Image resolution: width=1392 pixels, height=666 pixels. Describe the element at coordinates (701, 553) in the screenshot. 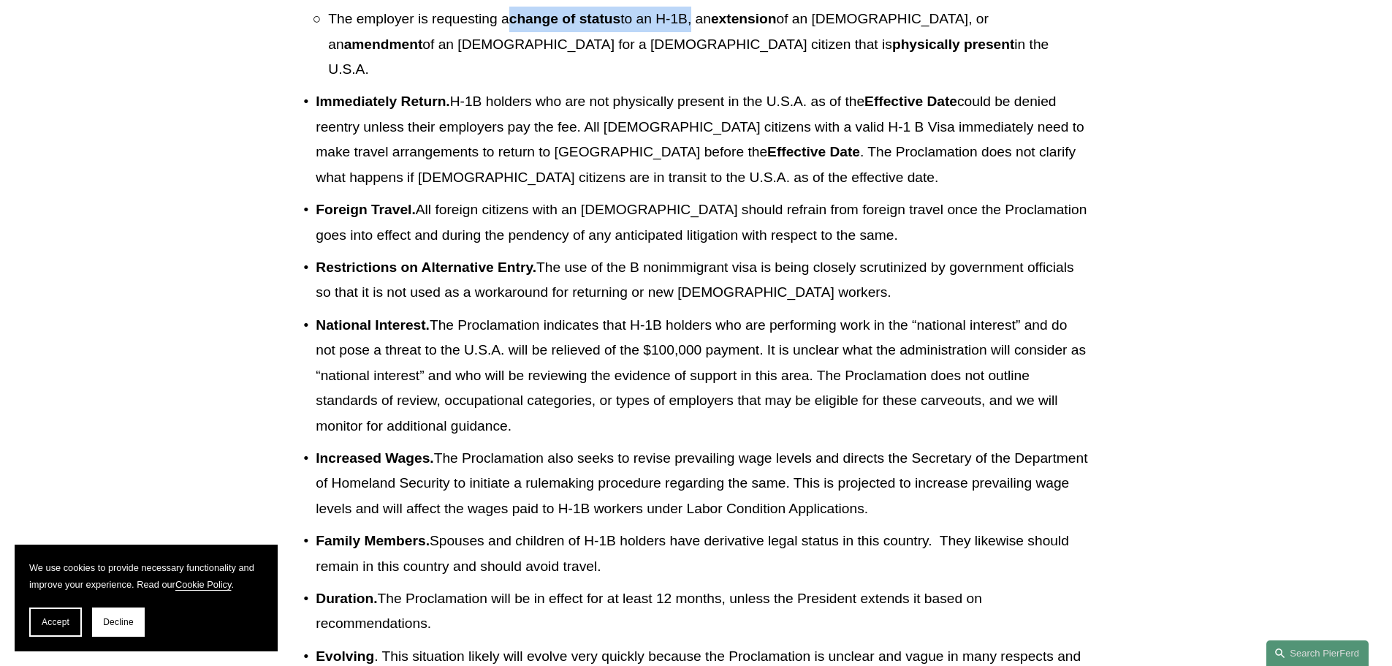

I see `p: Spouses and children of H-1B holders have derivative legal status in this country. They likewise ...` at that location.